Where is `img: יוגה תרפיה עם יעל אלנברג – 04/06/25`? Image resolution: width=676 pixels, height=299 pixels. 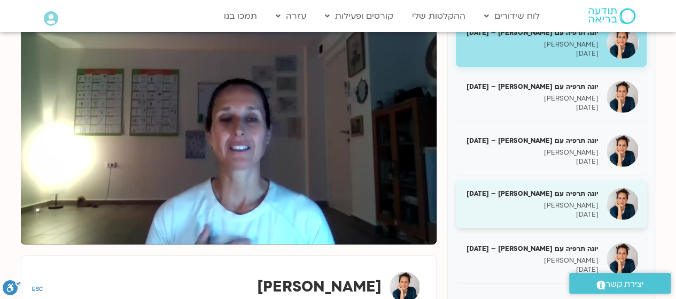
img: יוגה תרפיה עם יעל אלנברג – 04/06/25 is located at coordinates (622, 259).